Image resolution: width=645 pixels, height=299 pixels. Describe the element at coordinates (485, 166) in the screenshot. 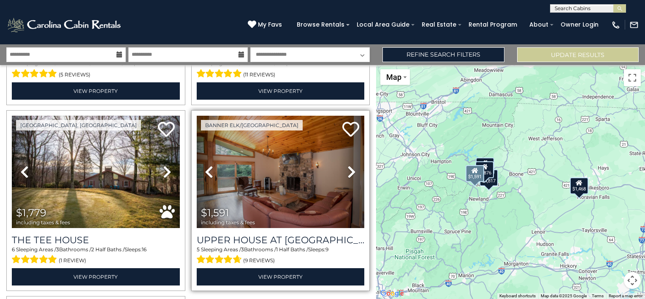

I see `div: $1,779` at that location.